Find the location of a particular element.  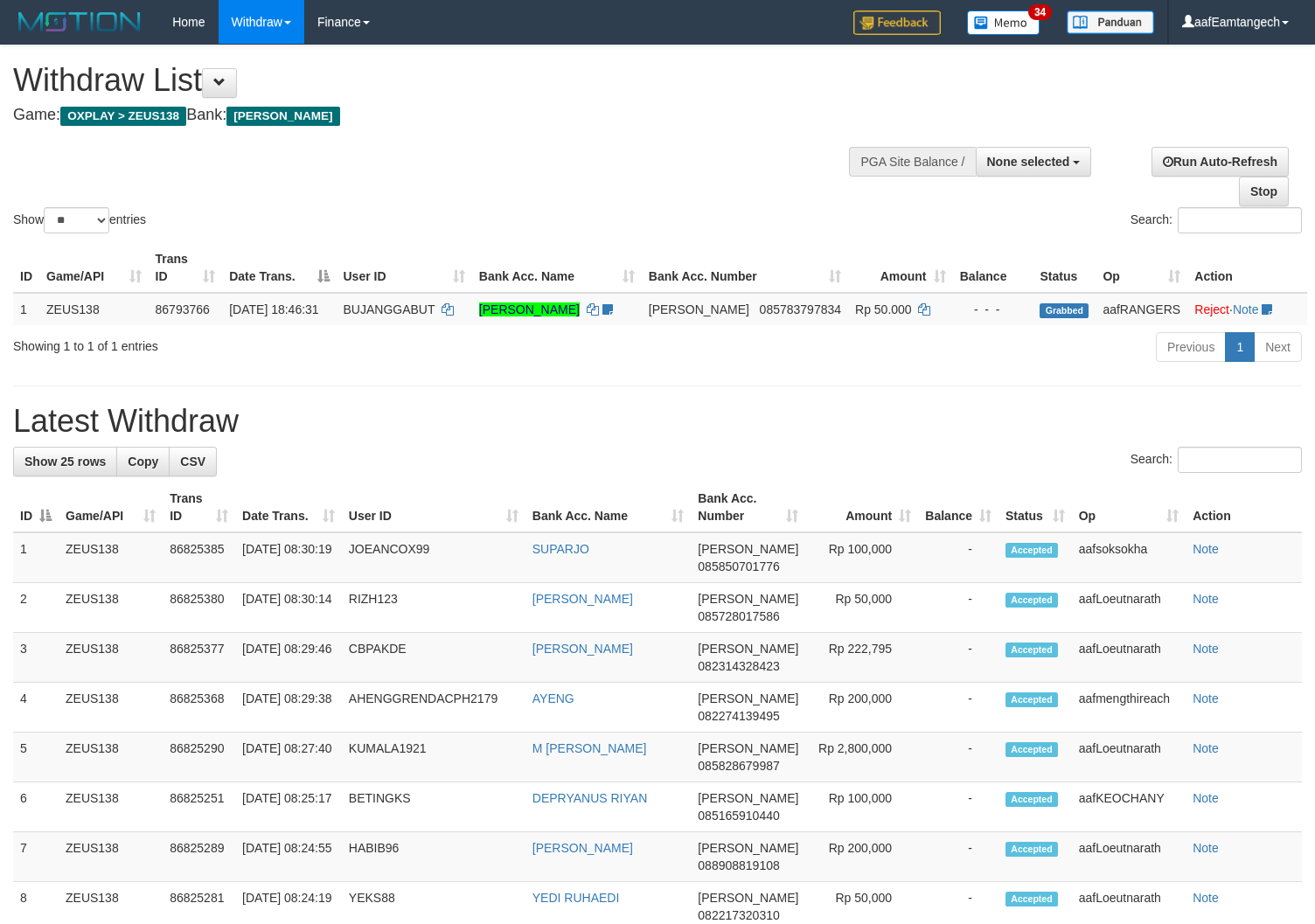

span: OXPLAY > ZEUS138 is located at coordinates (123, 117).